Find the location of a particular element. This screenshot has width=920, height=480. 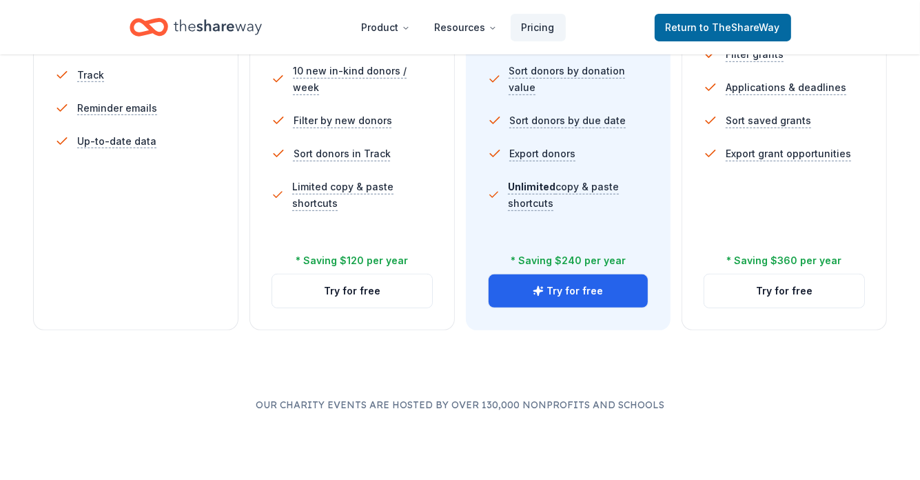

span: Sort saved grants is located at coordinates (769, 121).